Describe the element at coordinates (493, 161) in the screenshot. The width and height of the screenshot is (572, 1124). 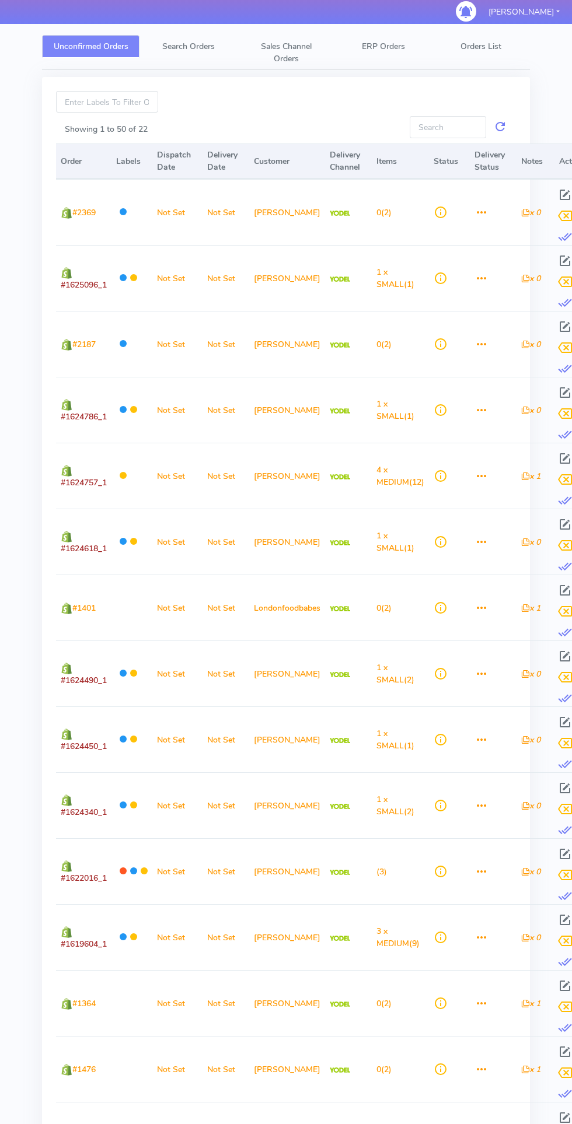
I see `th: Delivery Status` at that location.